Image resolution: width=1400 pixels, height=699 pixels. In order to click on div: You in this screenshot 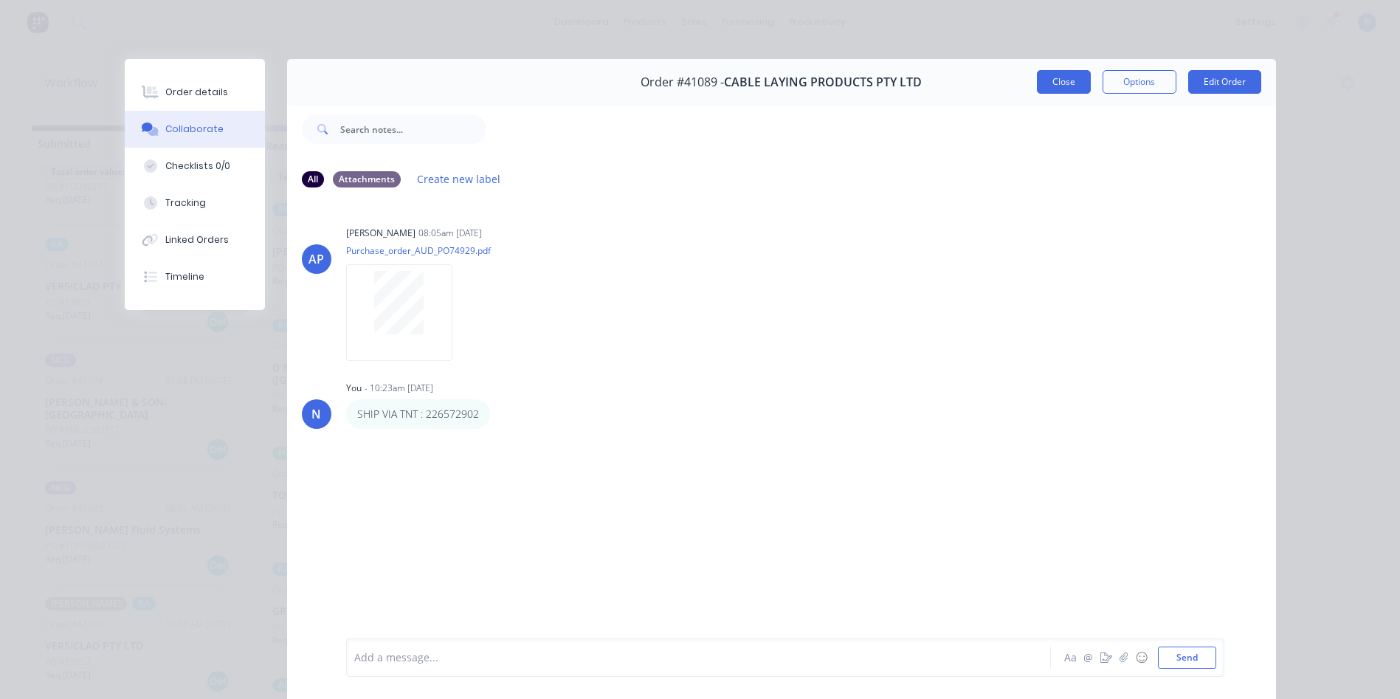, I will do `click(354, 388)`.